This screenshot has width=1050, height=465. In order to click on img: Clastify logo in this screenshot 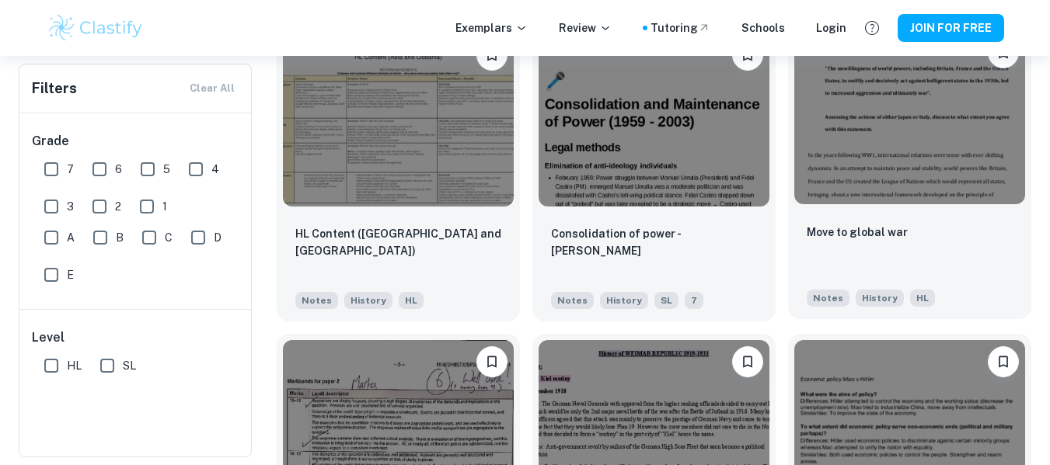, I will do `click(96, 28)`.